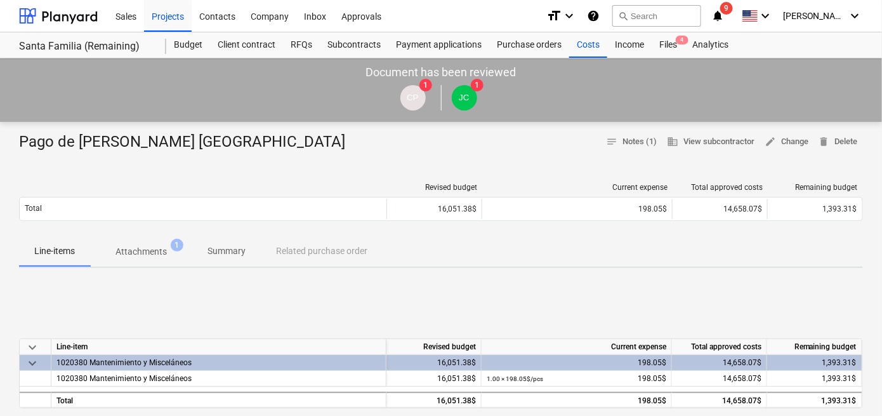 The width and height of the screenshot is (882, 416). I want to click on a: Income, so click(630, 45).